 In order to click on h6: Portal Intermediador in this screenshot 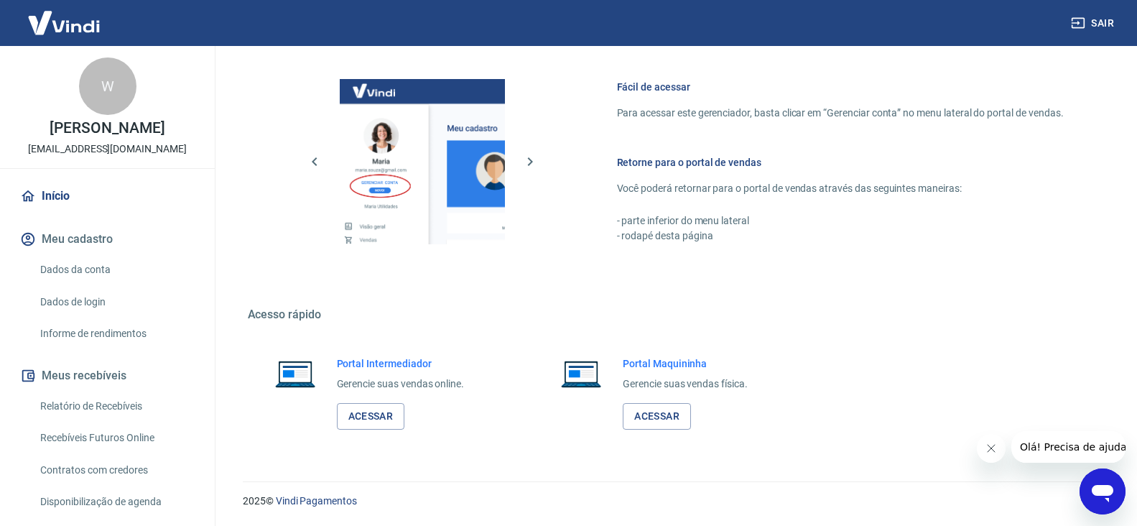, I will do `click(401, 363)`.